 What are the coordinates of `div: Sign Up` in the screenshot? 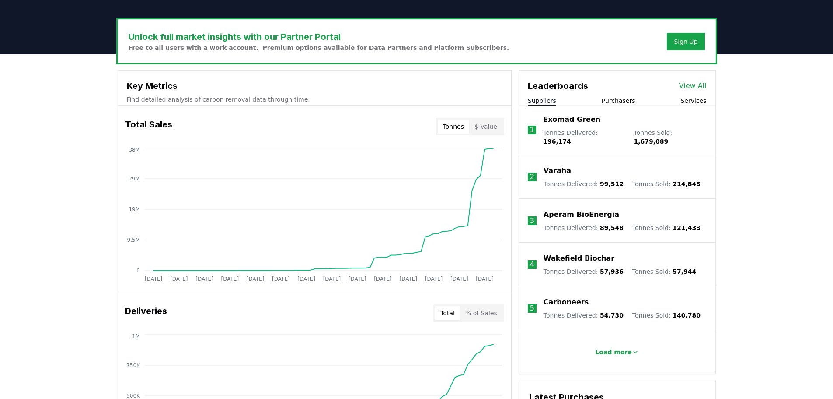 It's located at (686, 42).